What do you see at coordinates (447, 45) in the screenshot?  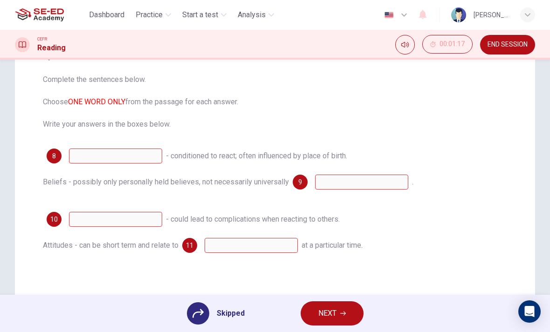 I see `div: Hide` at bounding box center [447, 45].